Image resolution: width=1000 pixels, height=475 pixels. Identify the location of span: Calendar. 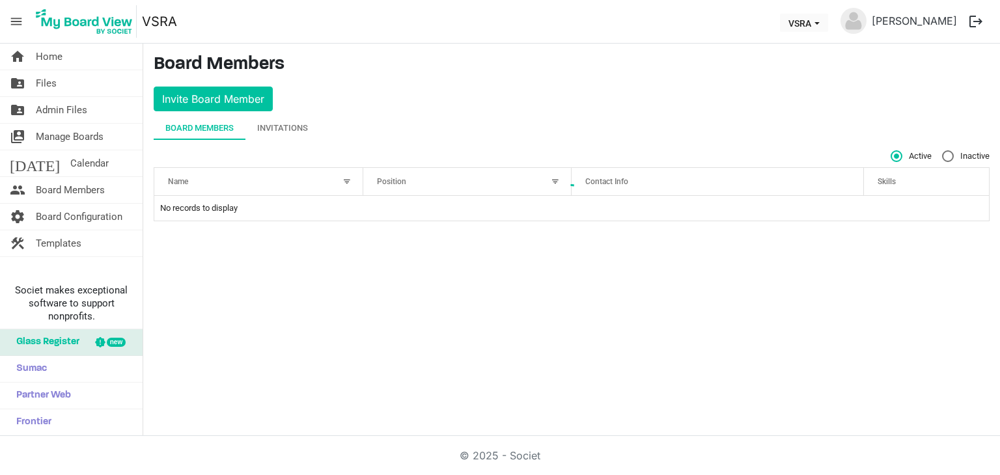
(89, 163).